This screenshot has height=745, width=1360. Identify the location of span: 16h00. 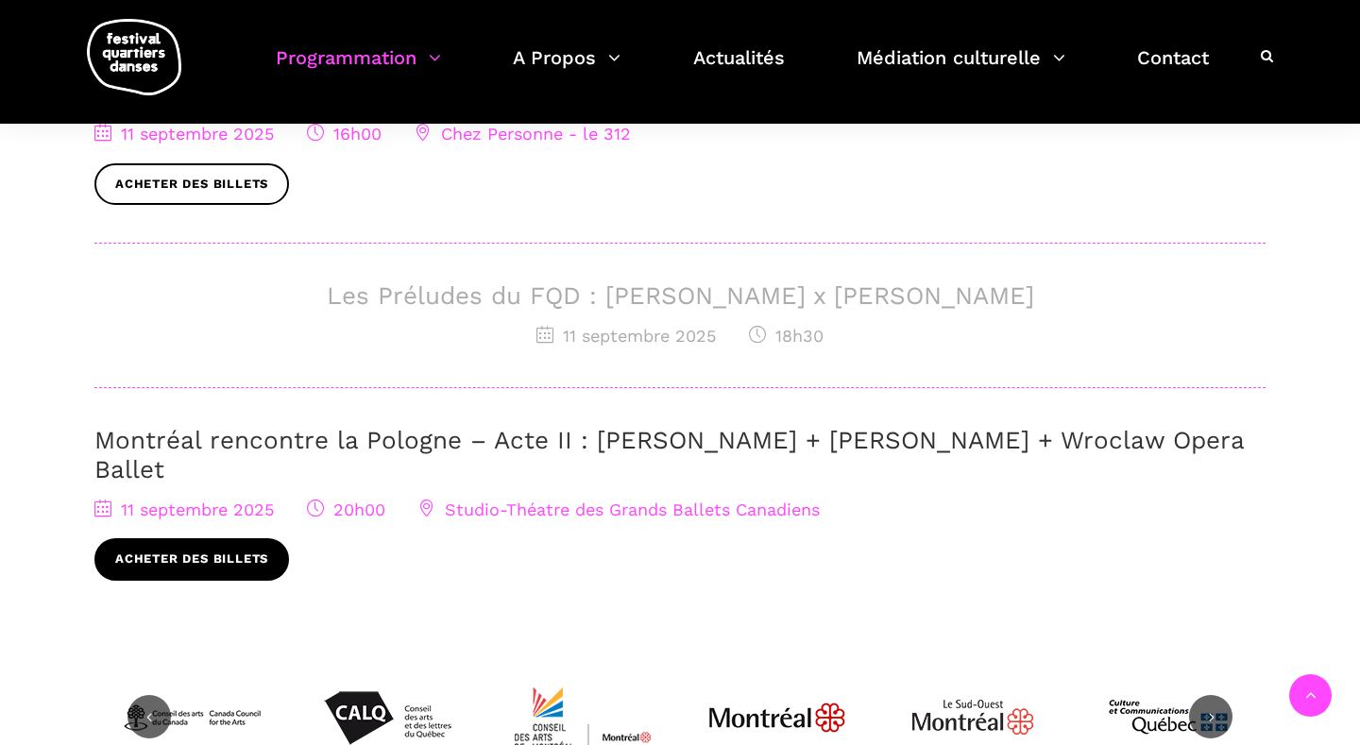
(344, 133).